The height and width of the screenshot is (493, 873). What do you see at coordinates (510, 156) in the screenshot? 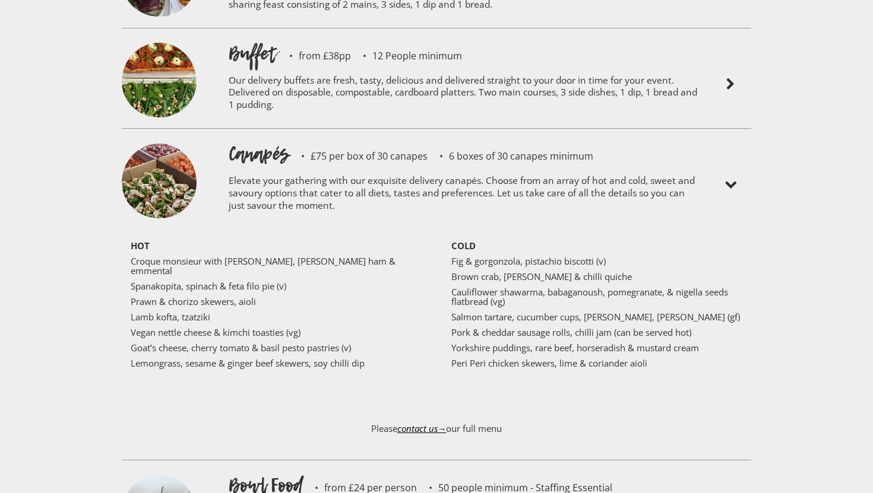
I see `p: 6 boxes of 30 canapes minimum` at bounding box center [510, 156].